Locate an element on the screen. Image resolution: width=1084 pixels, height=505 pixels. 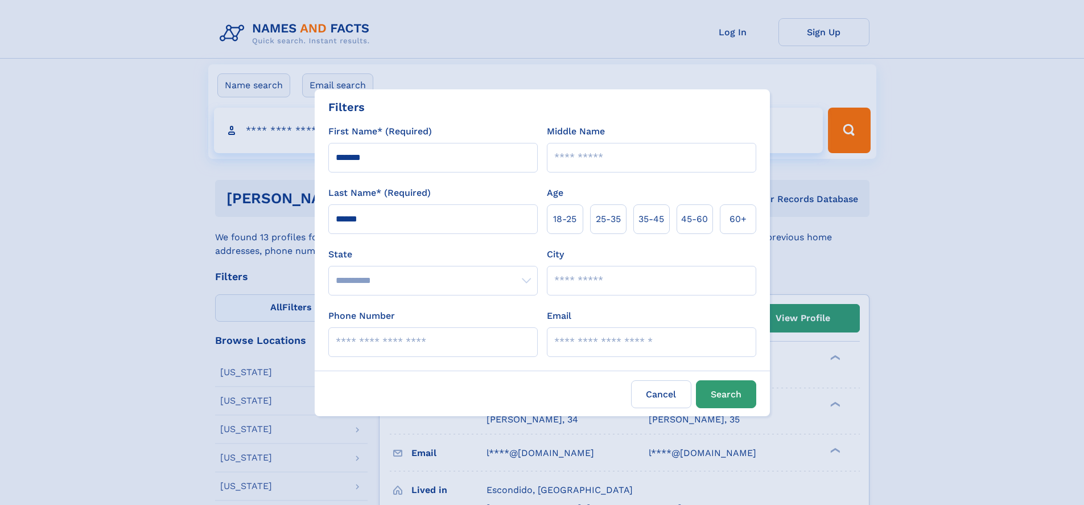
label: Age is located at coordinates (555, 193).